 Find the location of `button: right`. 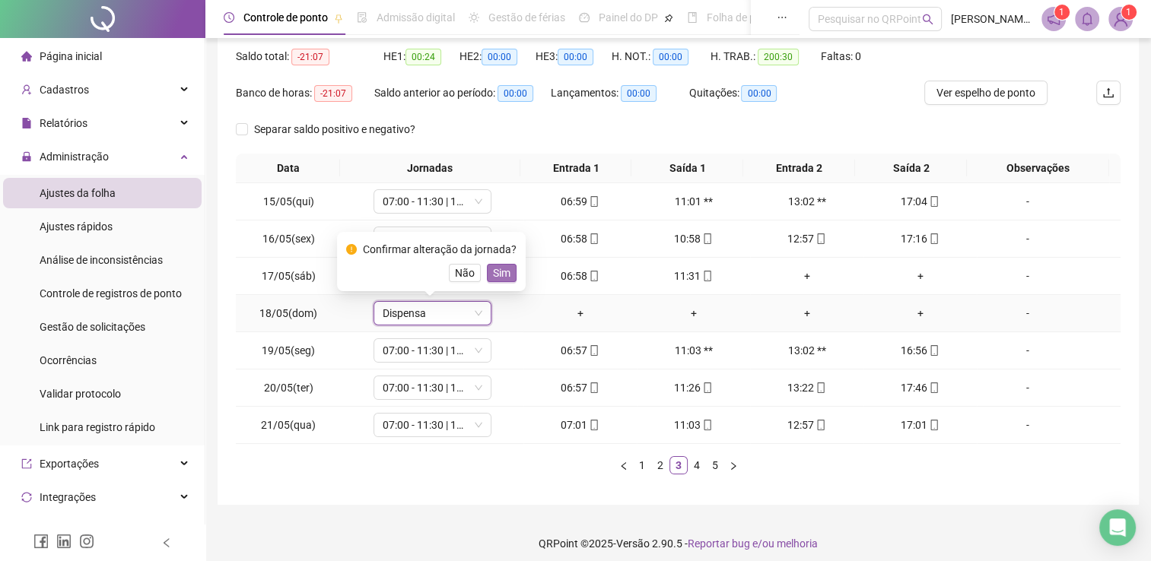

button: right is located at coordinates (733, 466).